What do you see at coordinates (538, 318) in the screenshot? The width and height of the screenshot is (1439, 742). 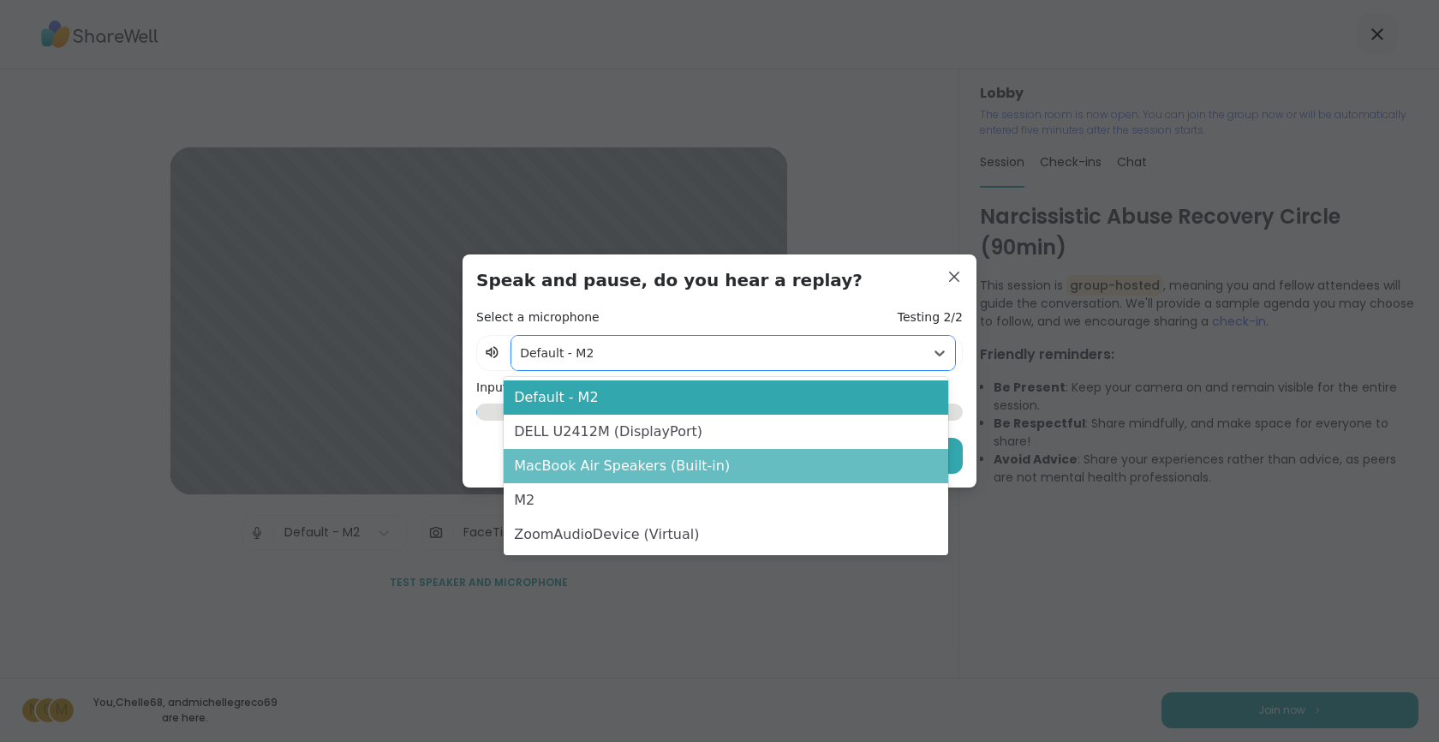 I see `h4: Select a microphone` at bounding box center [538, 318].